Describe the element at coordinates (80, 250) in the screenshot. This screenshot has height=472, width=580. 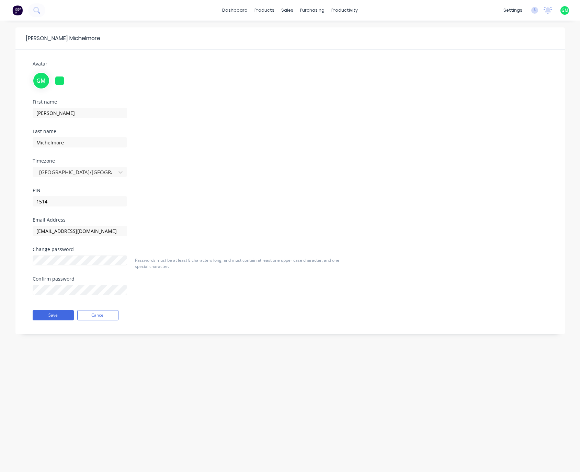
I see `div: Change password` at that location.